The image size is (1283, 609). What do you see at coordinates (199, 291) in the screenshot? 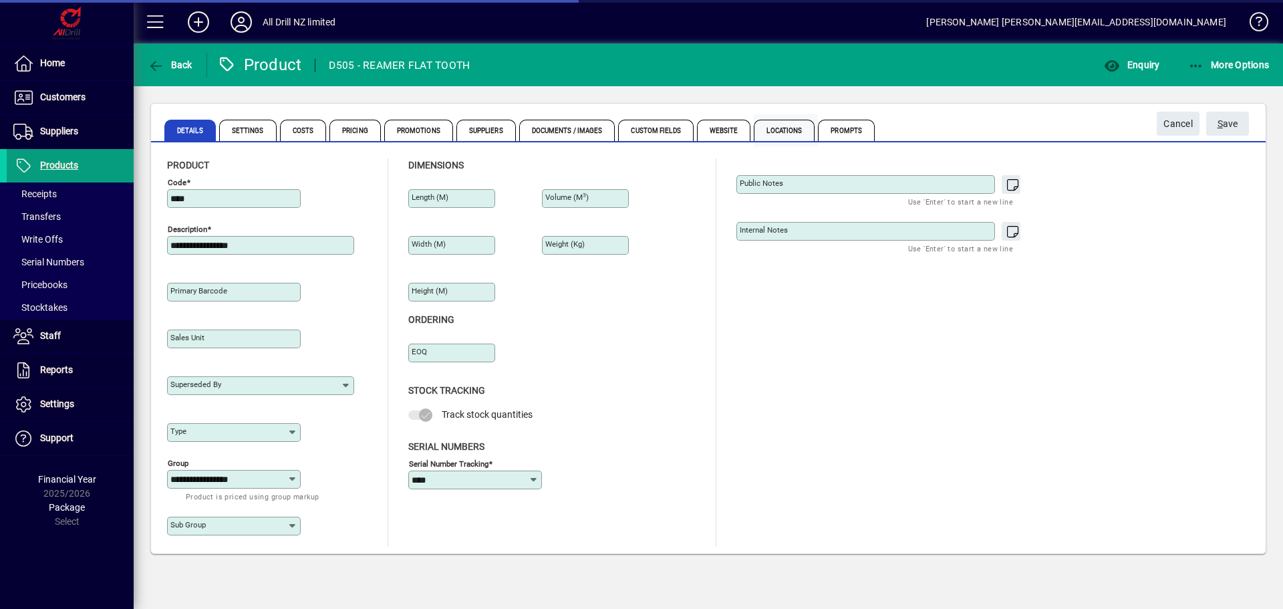
I see `mat-label: Primary barcode` at bounding box center [199, 291].